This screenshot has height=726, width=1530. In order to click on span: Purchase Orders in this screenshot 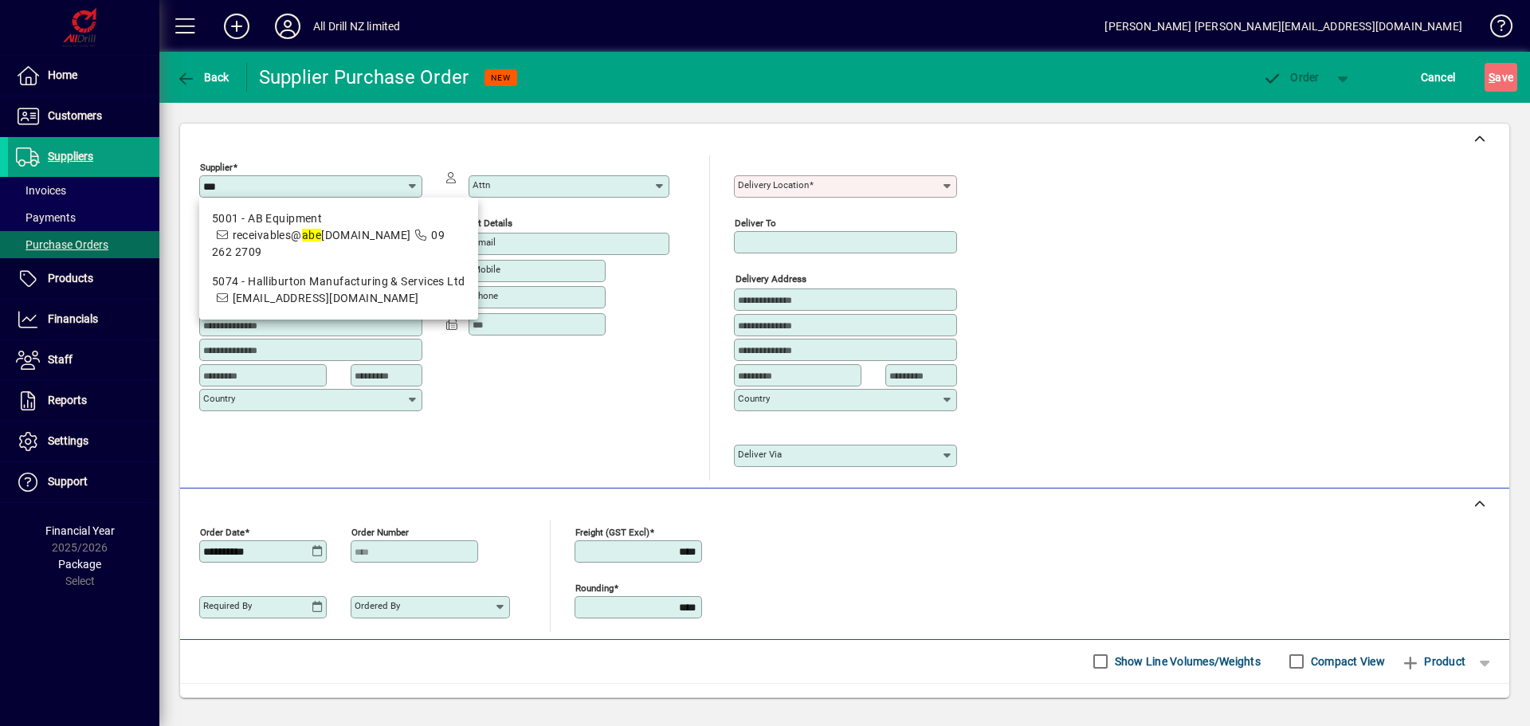, I will do `click(62, 245)`.